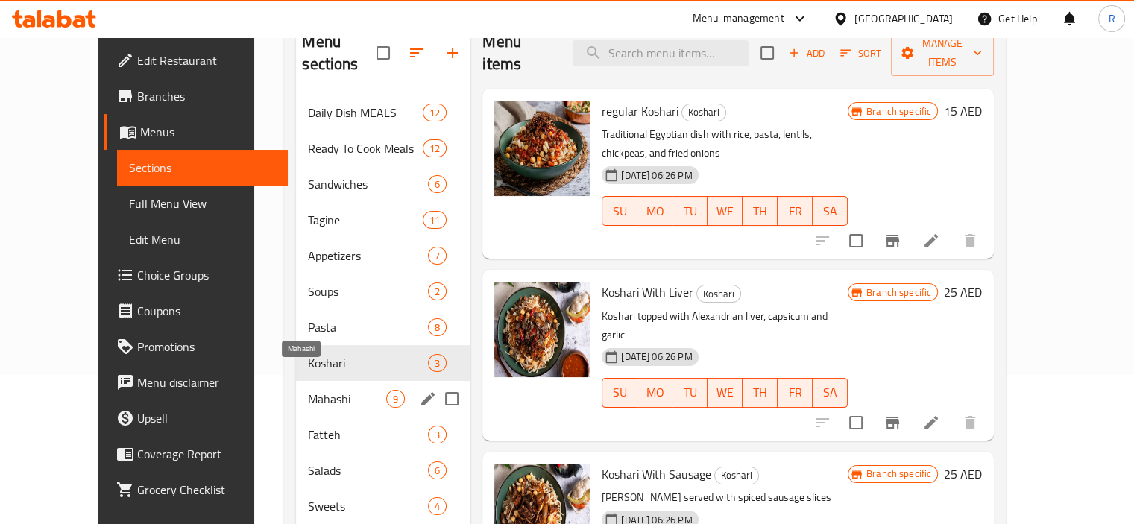  What do you see at coordinates (383, 220) in the screenshot?
I see `div: Tagine11` at bounding box center [383, 220].